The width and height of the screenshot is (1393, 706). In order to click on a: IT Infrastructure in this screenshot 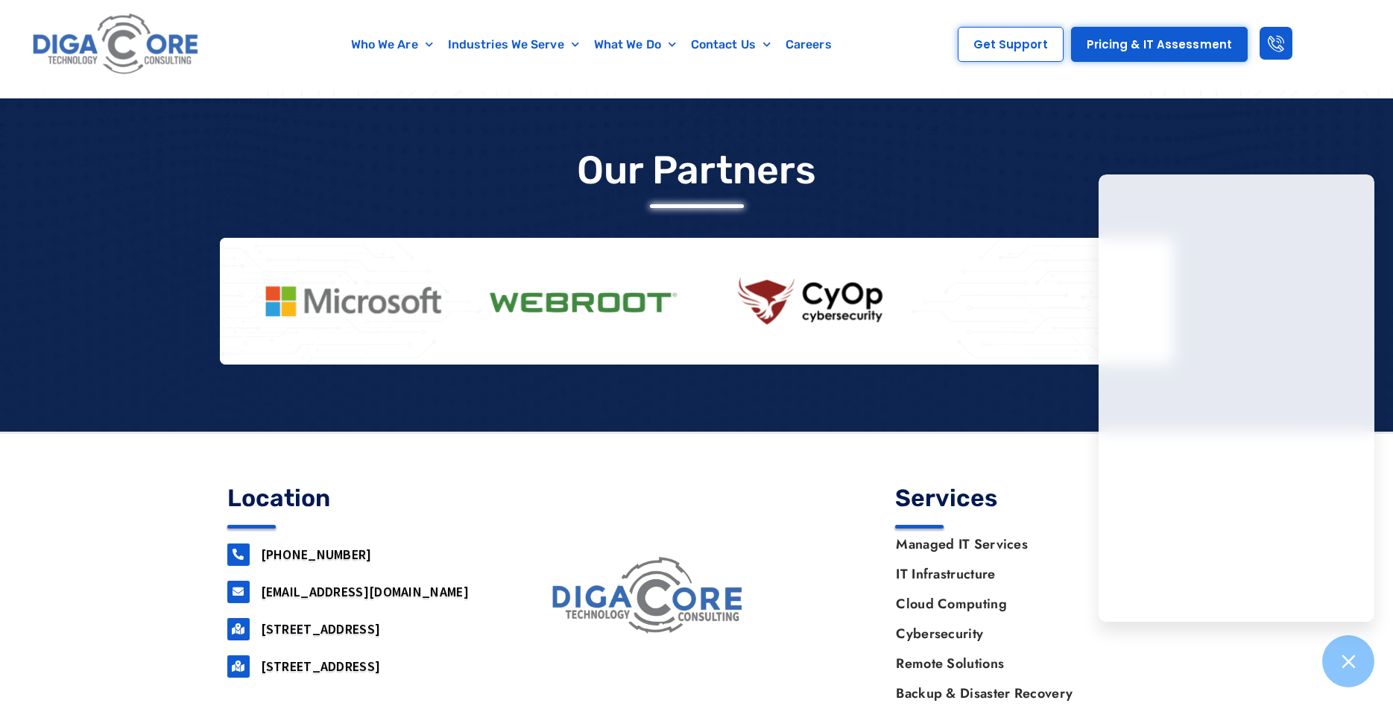, I will do `click(1023, 574)`.